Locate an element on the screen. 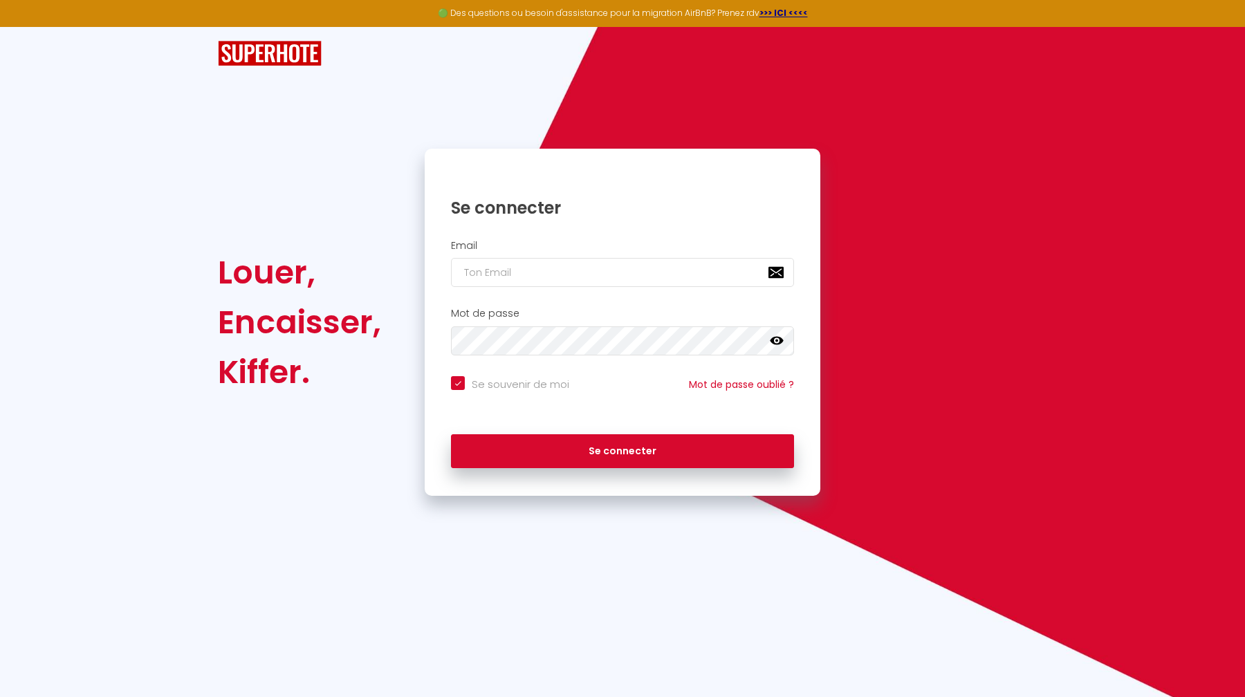 This screenshot has height=697, width=1245. img: SuperHote logo is located at coordinates (270, 53).